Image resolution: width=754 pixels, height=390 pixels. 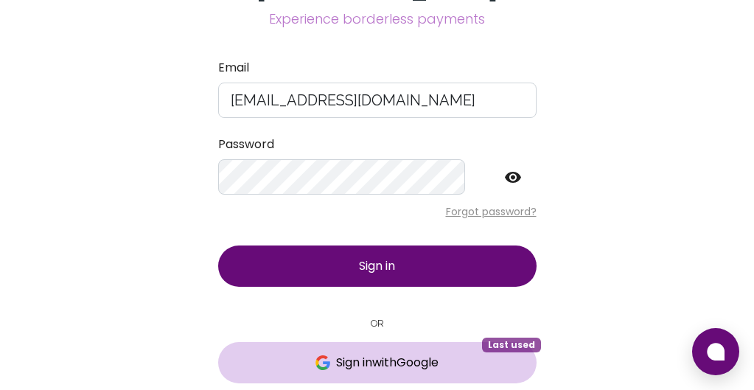 I want to click on small: OR, so click(x=377, y=323).